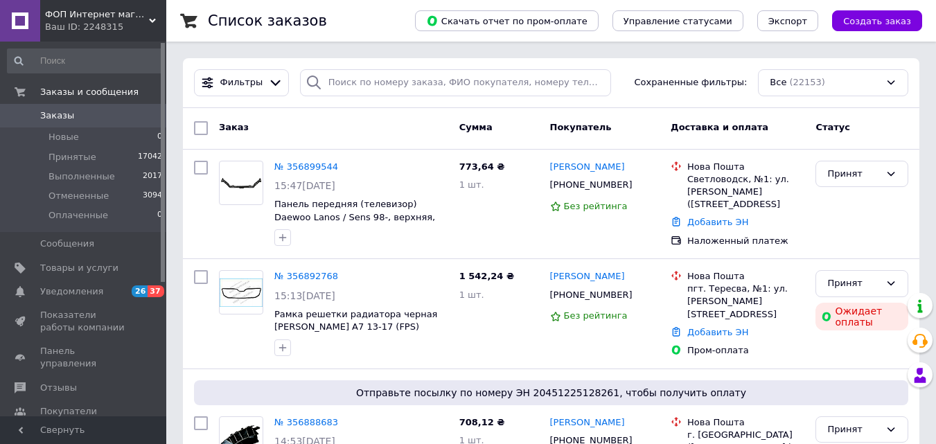  I want to click on span: Статус, so click(833, 127).